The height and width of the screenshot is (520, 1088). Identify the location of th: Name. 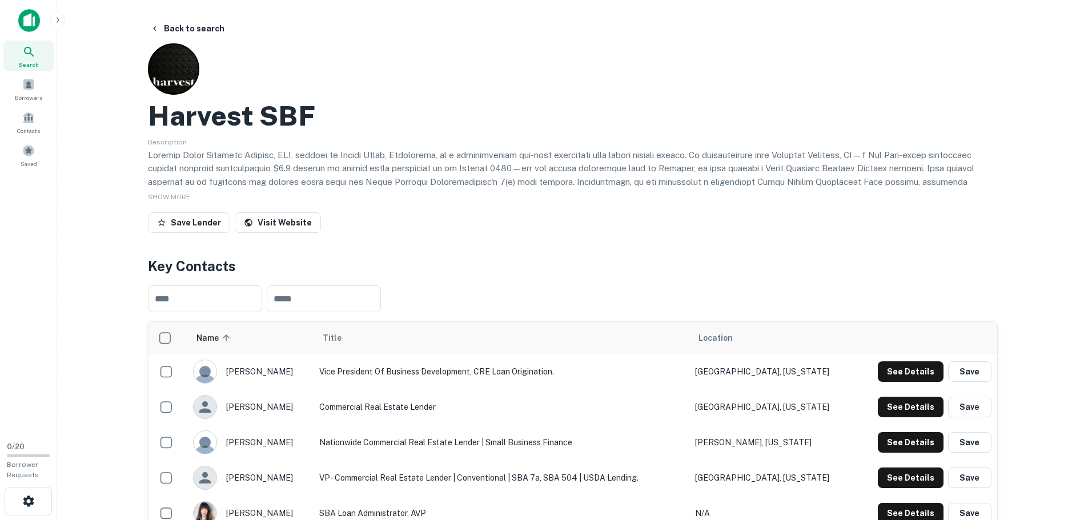
(251, 338).